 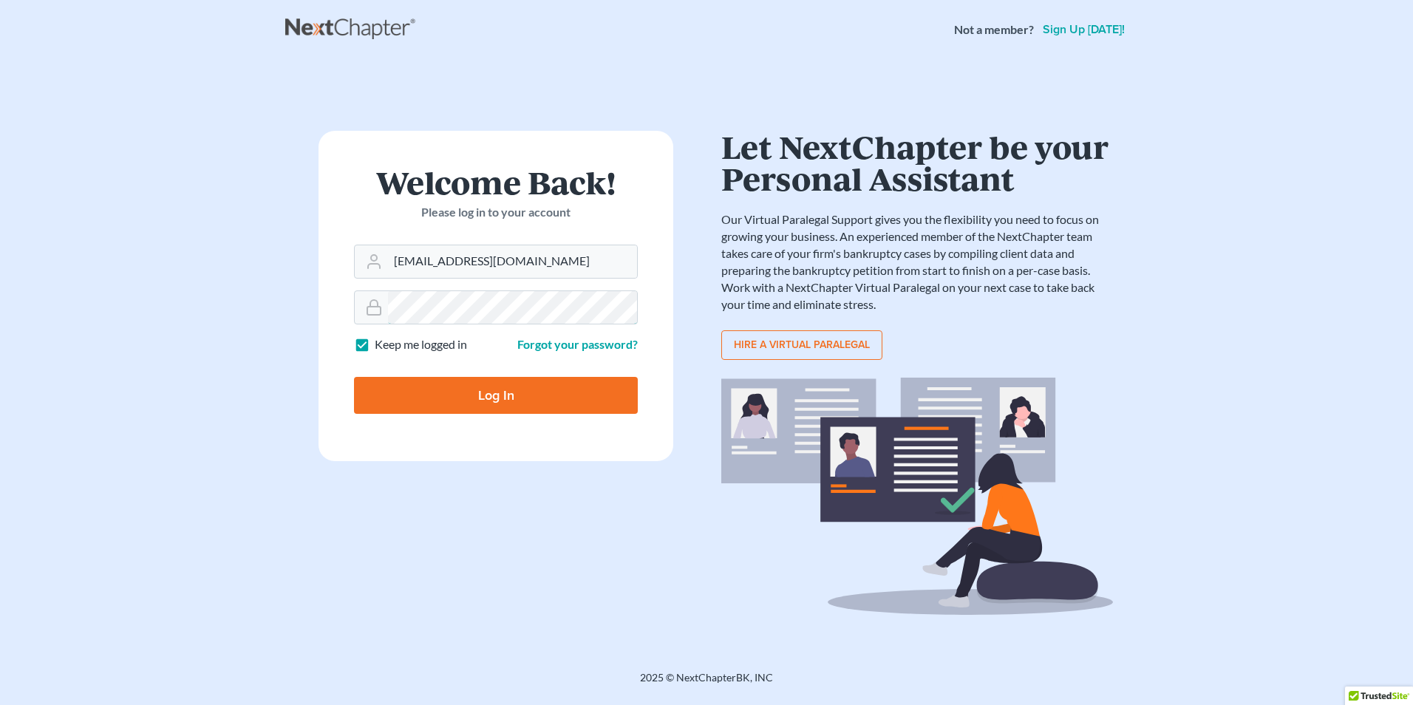 I want to click on p: Our Virtual Paralegal Support gives you the flexibility you need to focus on growing your busines..., so click(x=917, y=262).